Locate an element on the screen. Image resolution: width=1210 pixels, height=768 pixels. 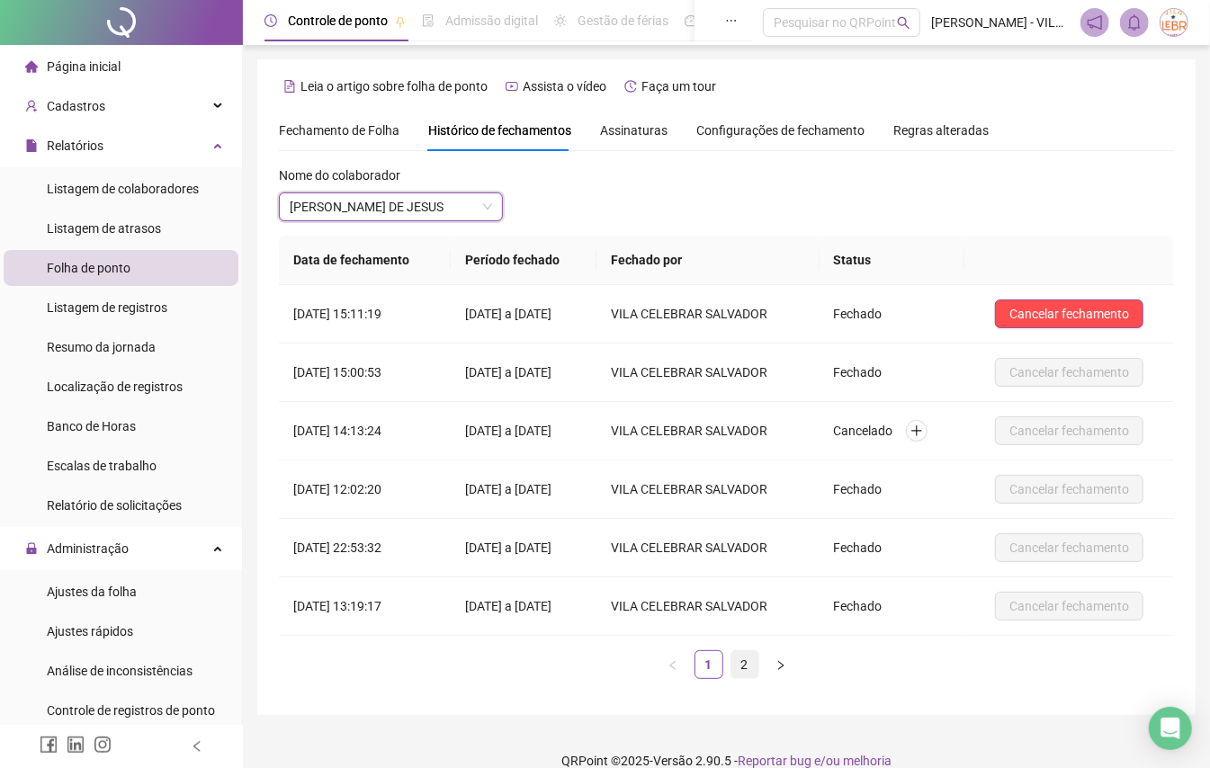
span: Análise de inconsistências is located at coordinates (120, 671).